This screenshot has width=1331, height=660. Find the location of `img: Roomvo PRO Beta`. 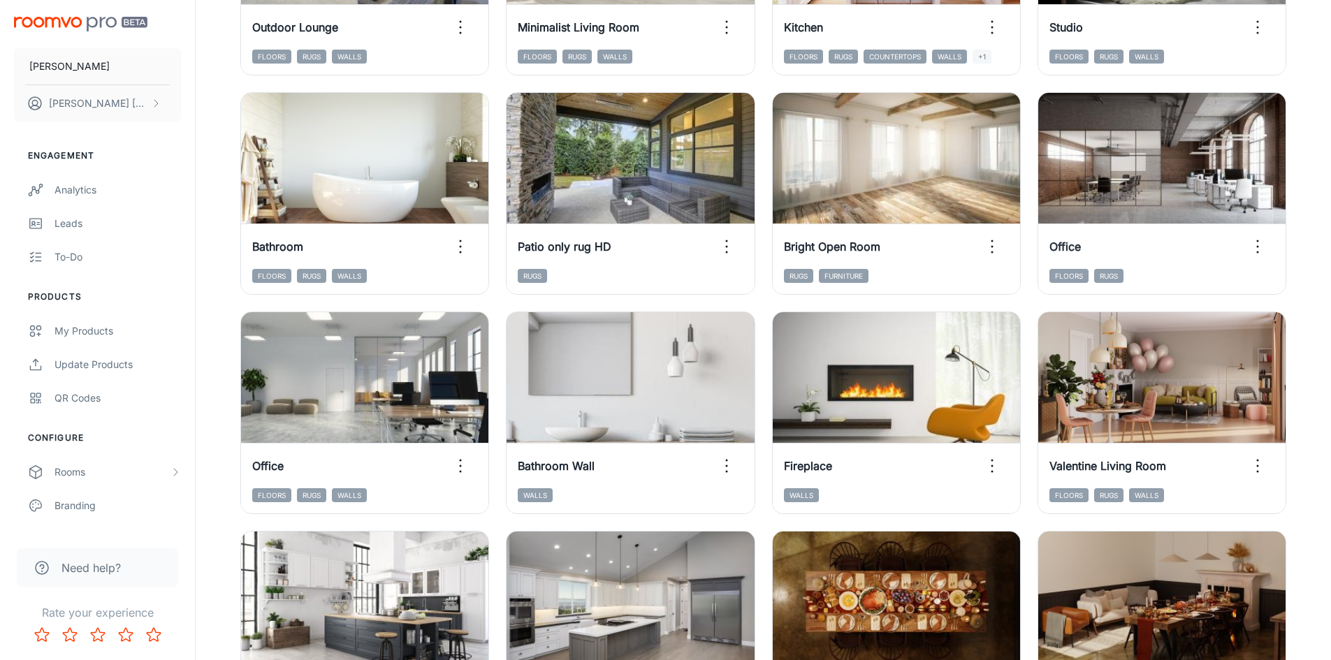

img: Roomvo PRO Beta is located at coordinates (80, 24).